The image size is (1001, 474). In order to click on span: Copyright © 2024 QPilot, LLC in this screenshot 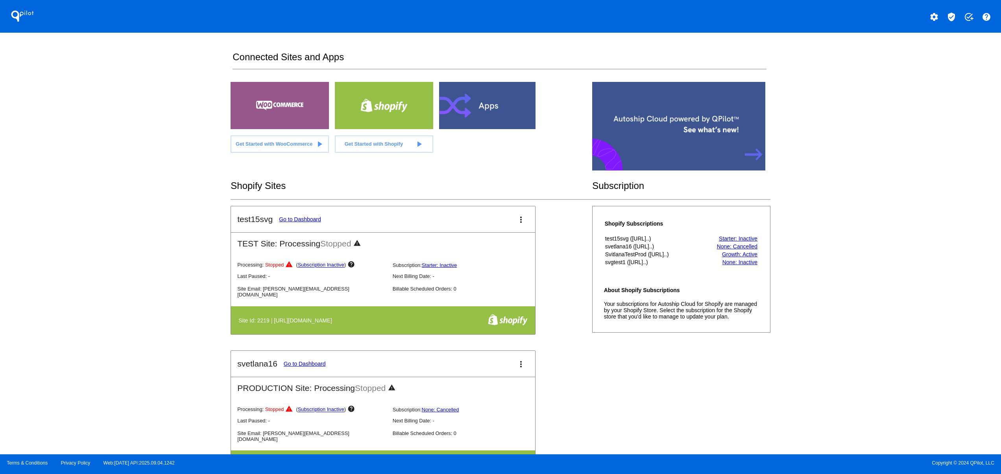, I will do `click(751, 463)`.